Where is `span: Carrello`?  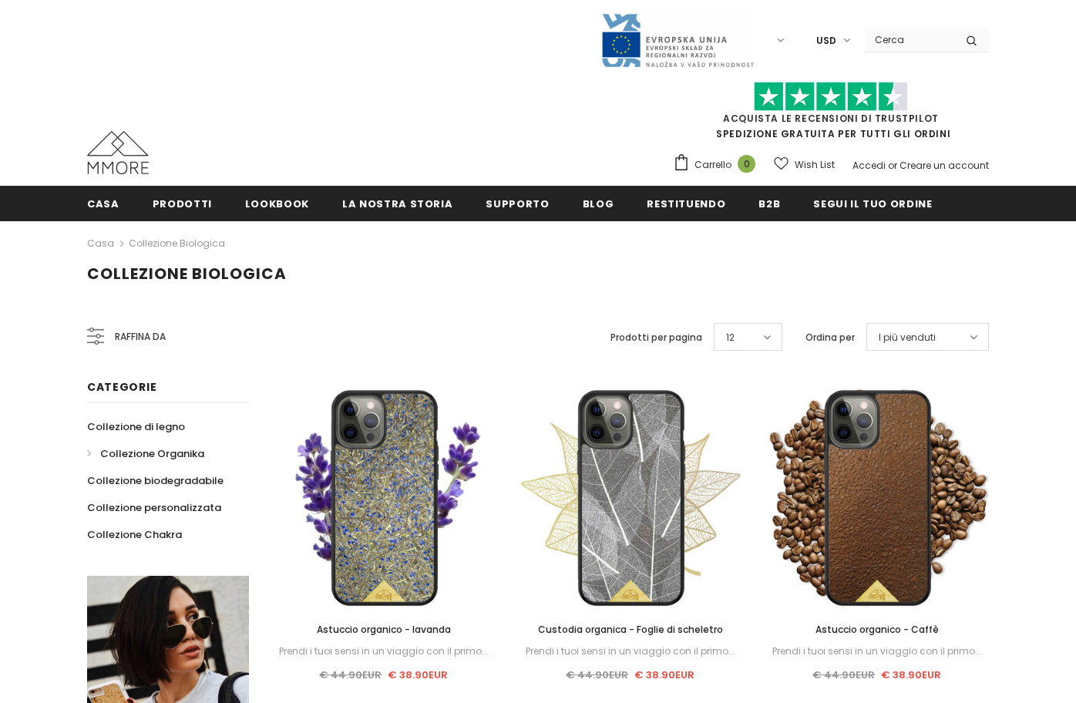 span: Carrello is located at coordinates (713, 165).